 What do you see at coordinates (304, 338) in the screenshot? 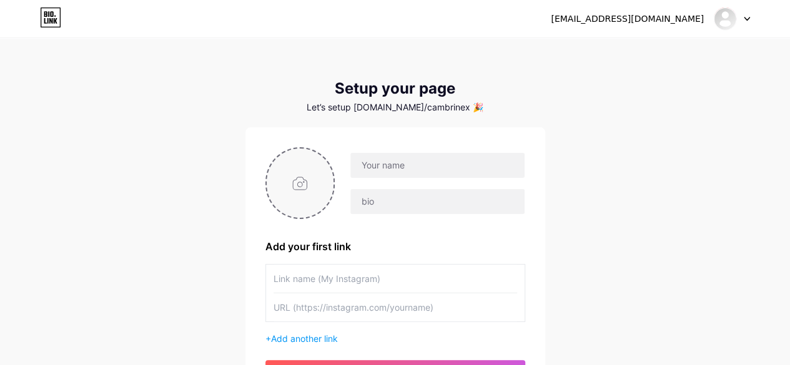
I see `span: Add another link` at bounding box center [304, 338].